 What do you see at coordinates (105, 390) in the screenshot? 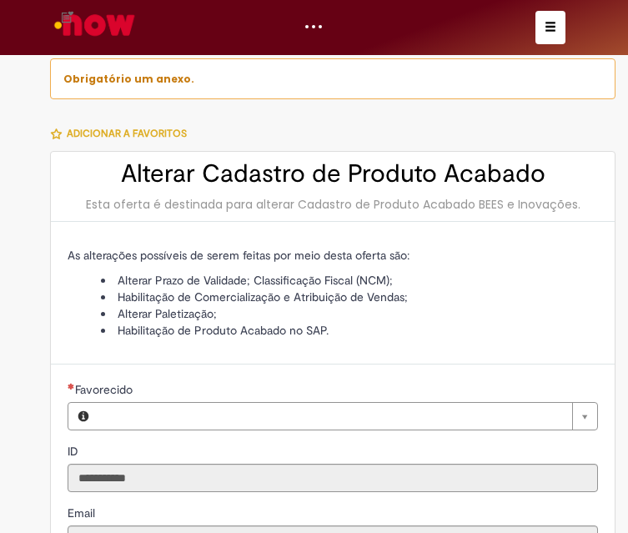
I see `span: Necessários - Favorecido` at bounding box center [105, 390].